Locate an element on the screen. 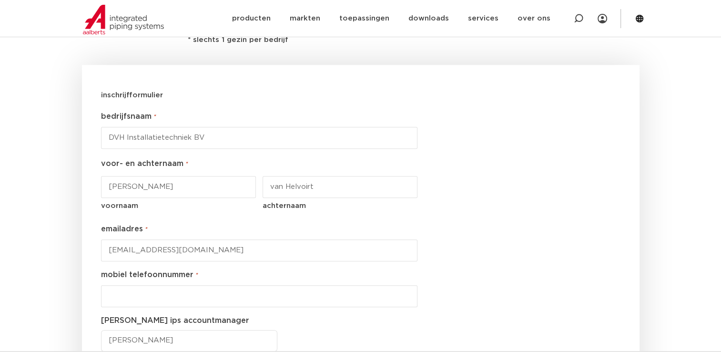 The height and width of the screenshot is (352, 721). label: bedrijfsnaam is located at coordinates (128, 117).